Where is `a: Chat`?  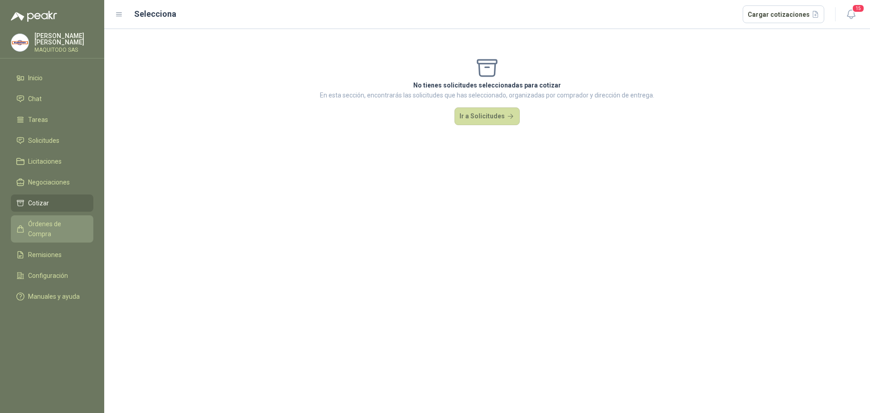
a: Chat is located at coordinates (52, 99).